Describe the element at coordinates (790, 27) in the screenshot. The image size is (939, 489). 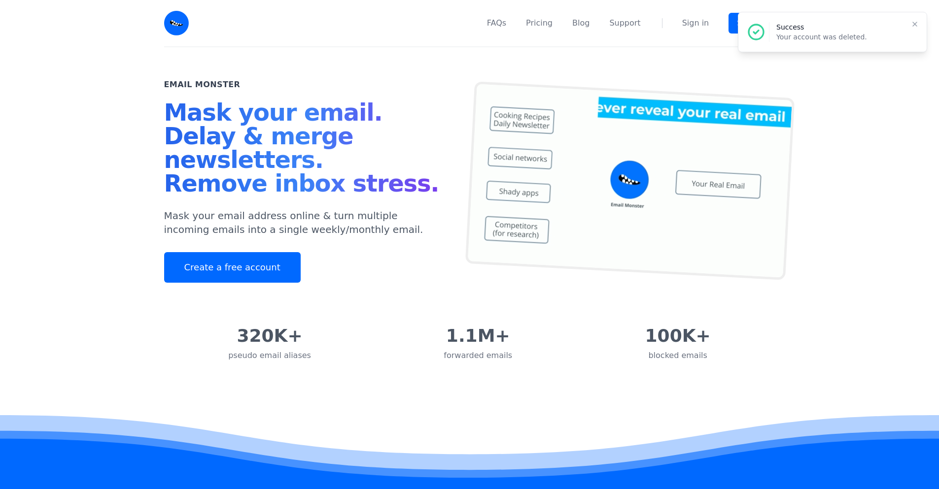
I see `span: Success` at that location.